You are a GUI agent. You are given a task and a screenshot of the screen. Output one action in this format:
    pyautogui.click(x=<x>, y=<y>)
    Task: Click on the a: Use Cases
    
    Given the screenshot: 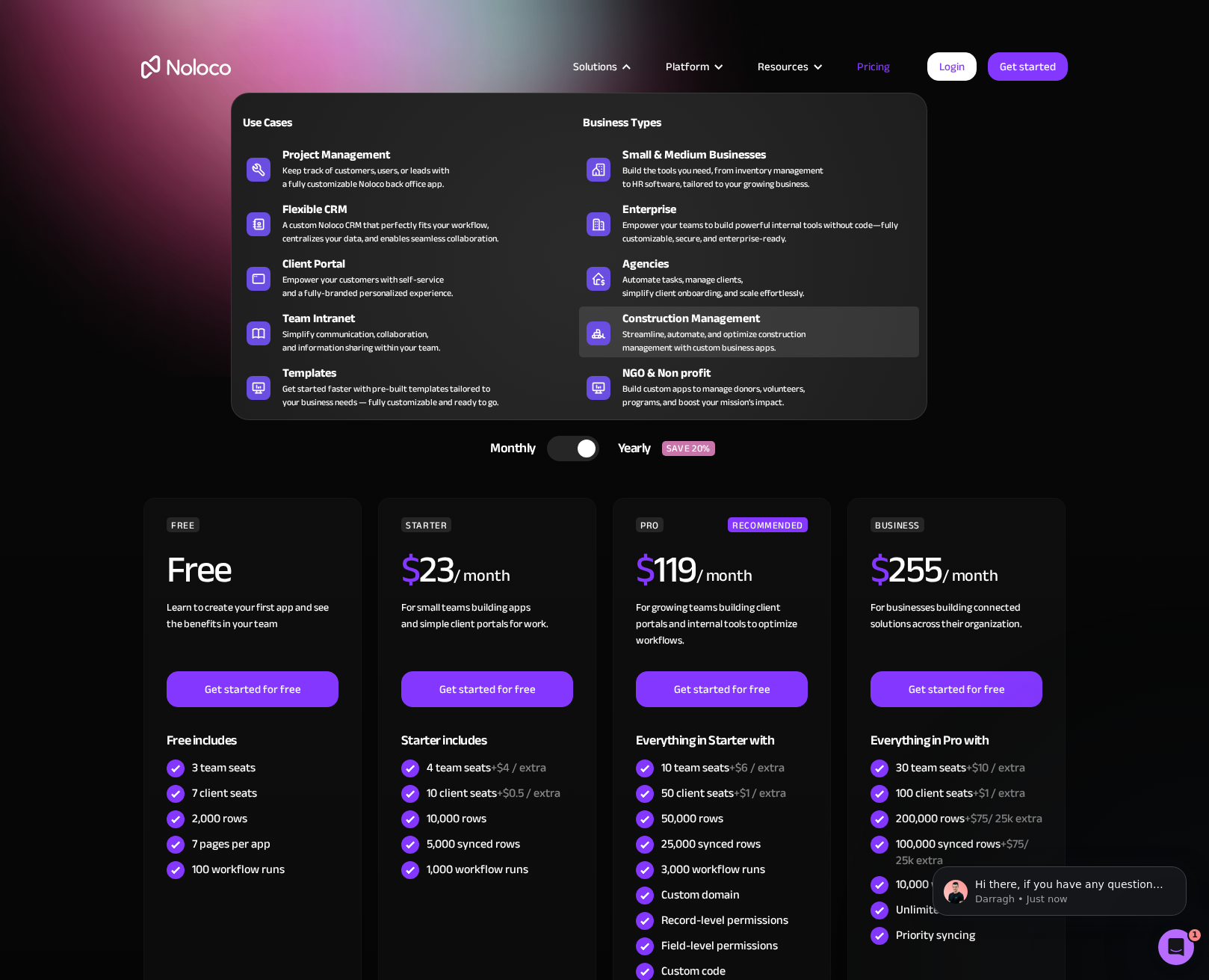 What is the action you would take?
    pyautogui.click(x=409, y=122)
    